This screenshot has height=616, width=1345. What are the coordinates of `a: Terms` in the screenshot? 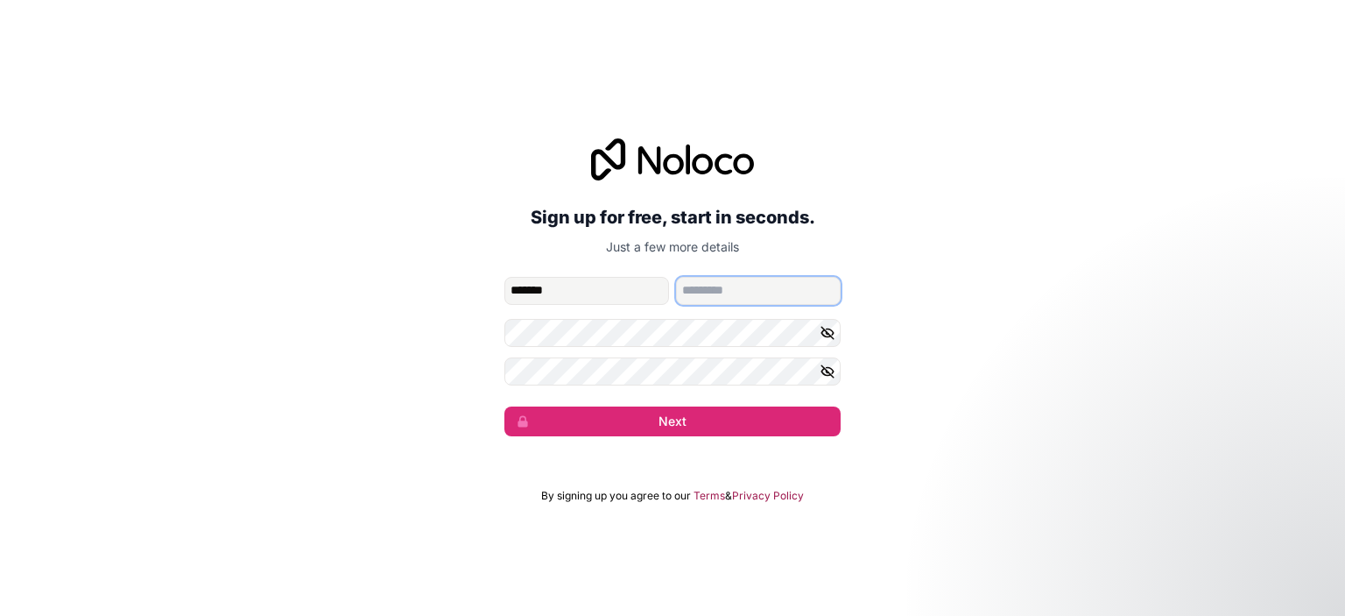 It's located at (709, 496).